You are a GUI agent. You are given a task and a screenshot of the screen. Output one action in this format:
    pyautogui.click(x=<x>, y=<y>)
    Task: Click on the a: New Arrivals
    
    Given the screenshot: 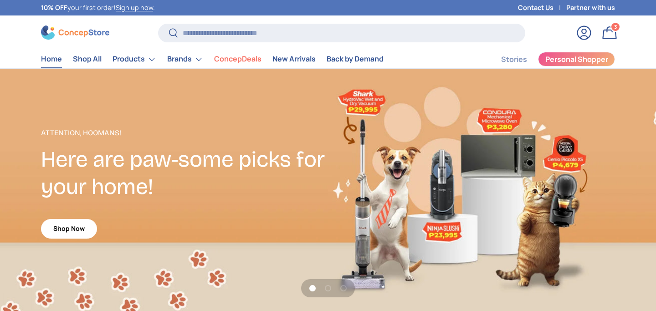 What is the action you would take?
    pyautogui.click(x=294, y=59)
    